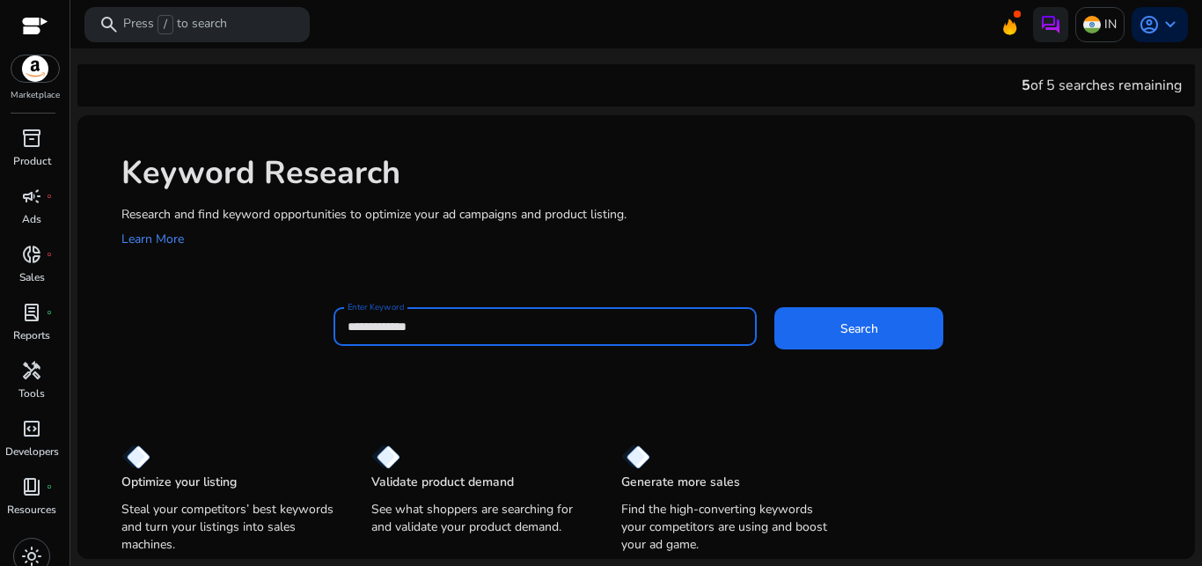 The height and width of the screenshot is (566, 1202). What do you see at coordinates (728, 527) in the screenshot?
I see `p: Find the high-converting keywords your competitors are using and boost your ad game.` at bounding box center [728, 527].